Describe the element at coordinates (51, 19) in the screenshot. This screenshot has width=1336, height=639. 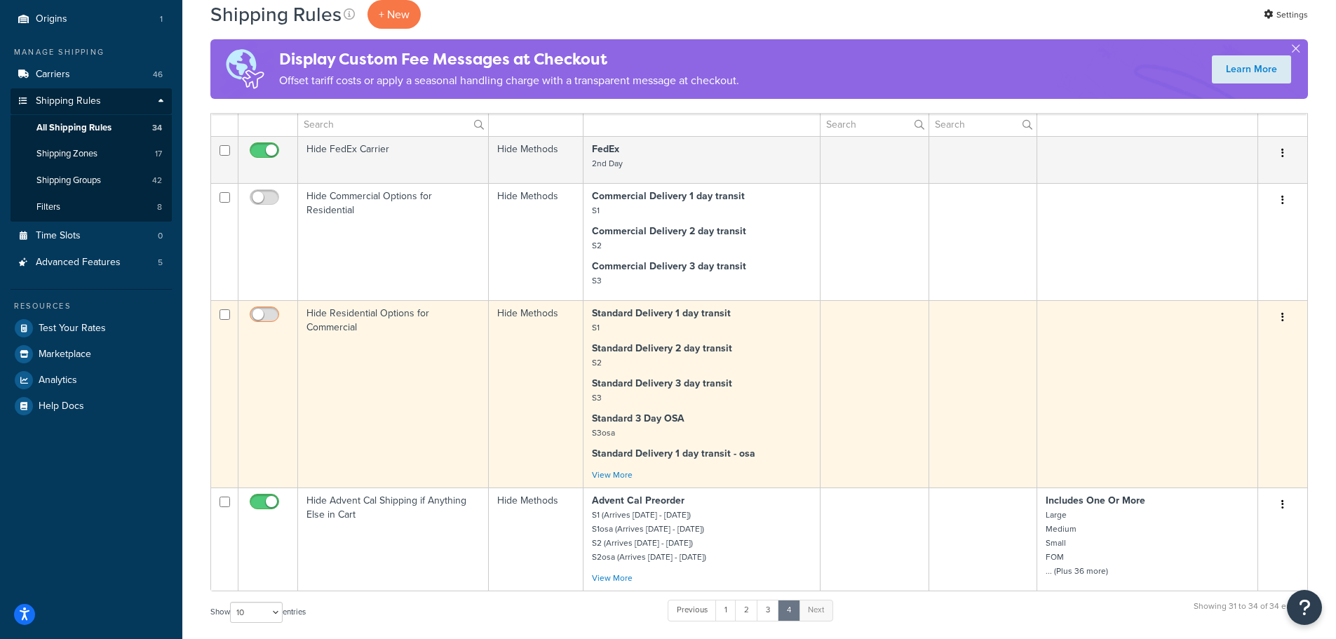
I see `span: Origins` at that location.